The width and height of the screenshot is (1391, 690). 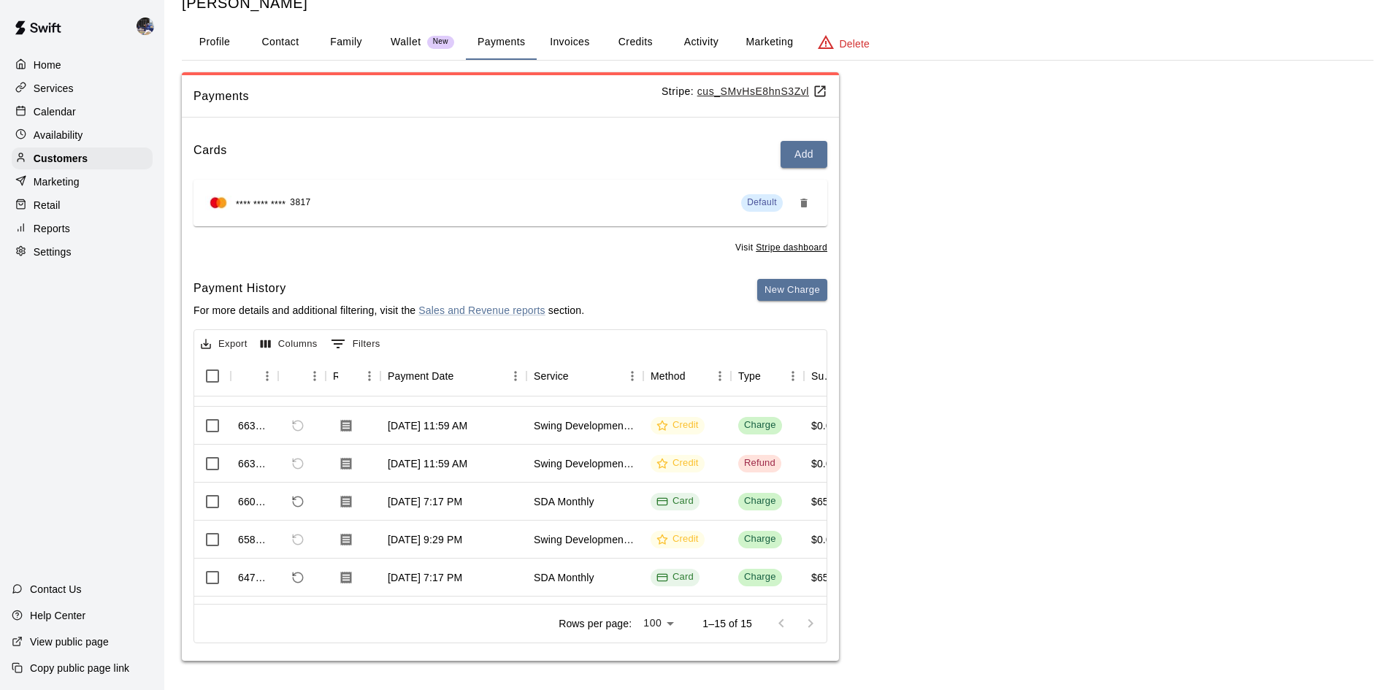 I want to click on span: Default, so click(x=762, y=202).